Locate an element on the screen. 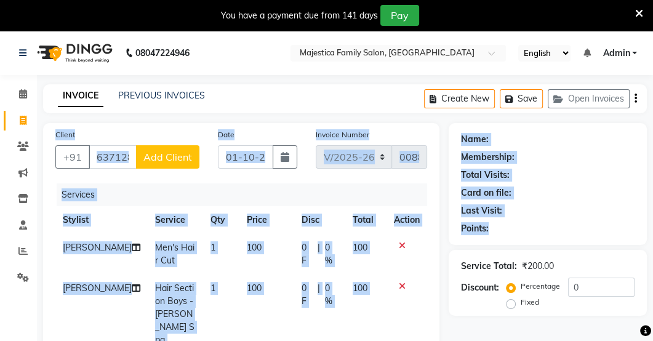  button: Pay is located at coordinates (399, 15).